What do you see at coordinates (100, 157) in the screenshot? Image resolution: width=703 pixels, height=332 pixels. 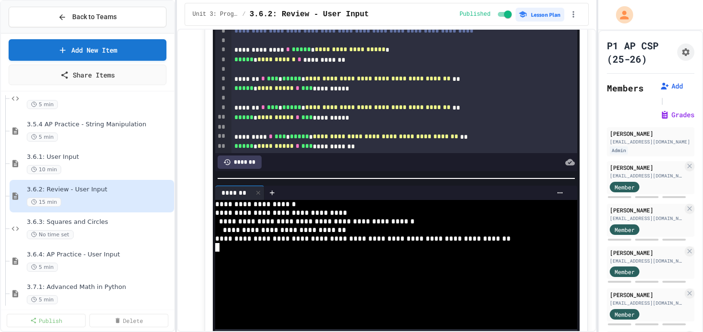 I see `span: 3.6.1: User Input` at bounding box center [100, 157].